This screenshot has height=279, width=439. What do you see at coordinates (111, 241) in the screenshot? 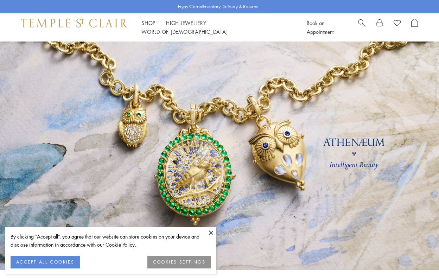
I see `div: By clicking “Accept all”, you agree that our website can store cookies on your device and disclos...` at bounding box center [111, 241].